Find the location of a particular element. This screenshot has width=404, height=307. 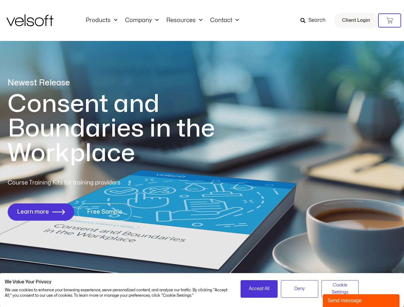

p: Course Training Kits for training providers is located at coordinates (87, 183).